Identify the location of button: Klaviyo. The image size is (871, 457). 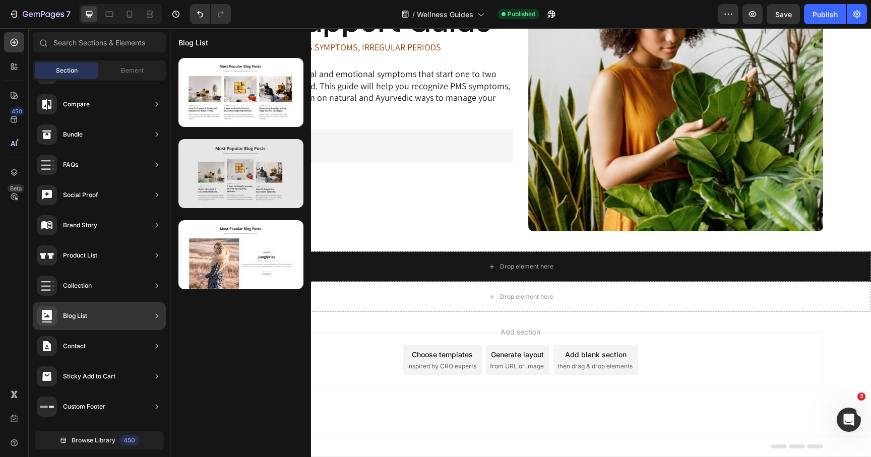
(81, 117).